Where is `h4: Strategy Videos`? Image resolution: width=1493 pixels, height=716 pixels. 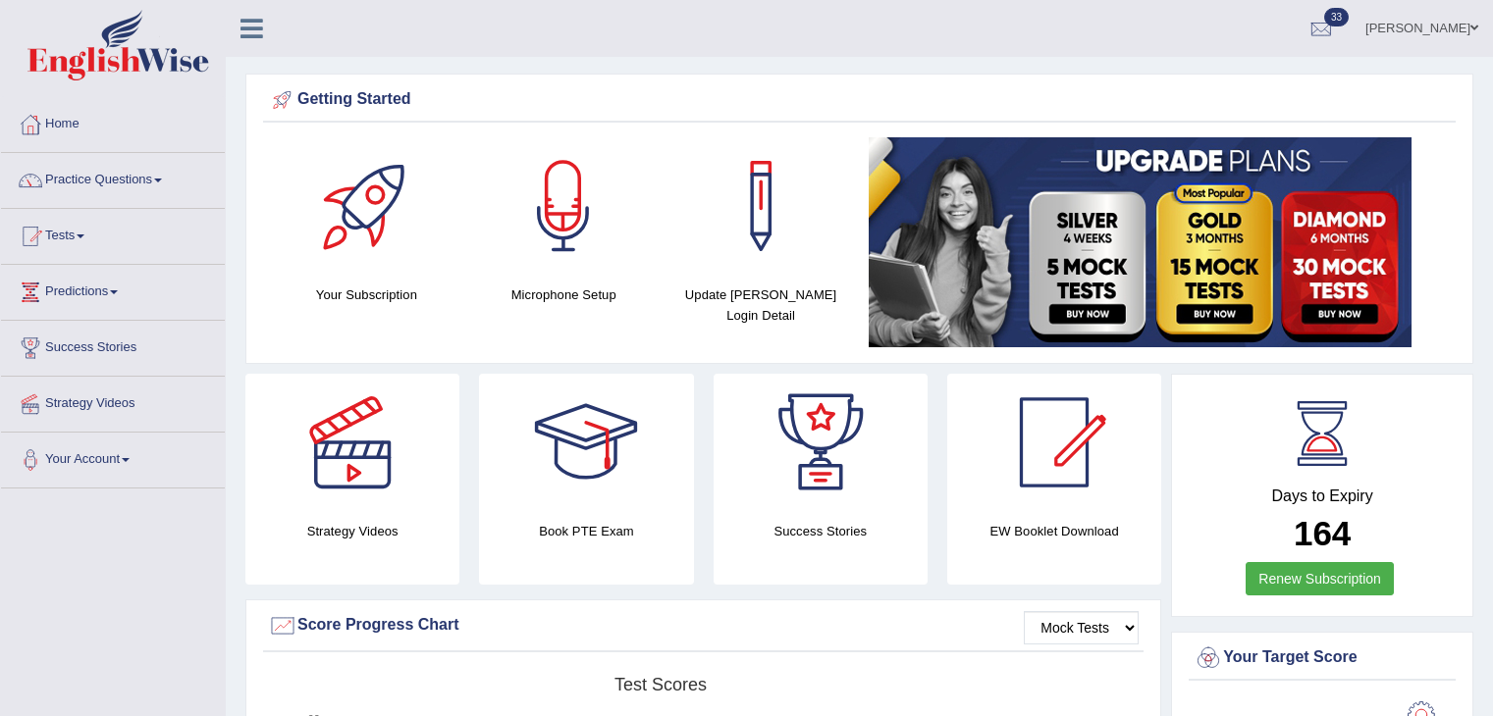
h4: Strategy Videos is located at coordinates (352, 531).